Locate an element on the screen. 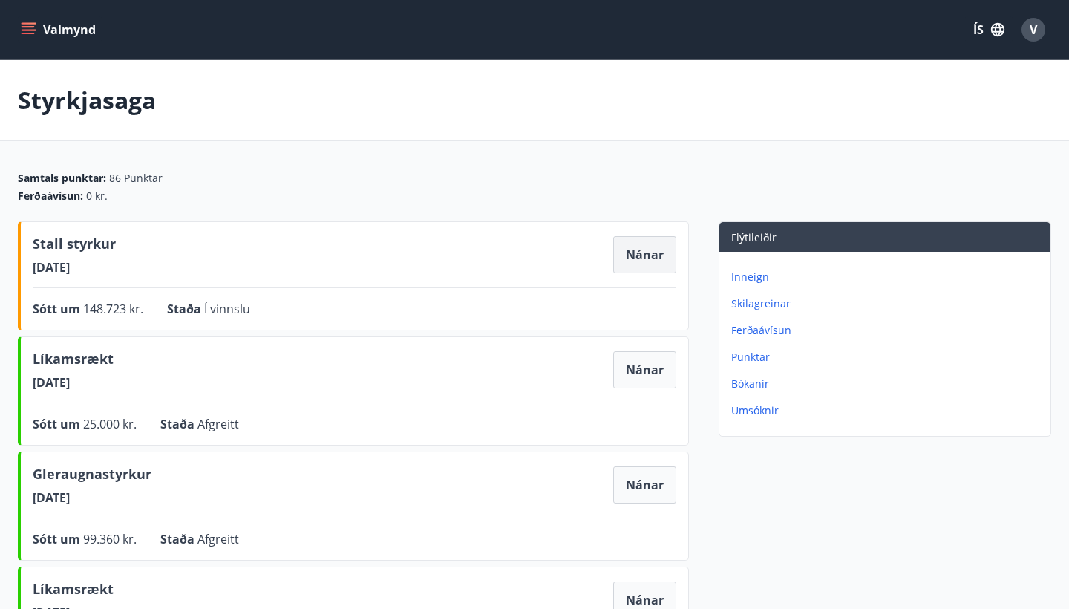 The width and height of the screenshot is (1069, 609). p: Styrkjasaga is located at coordinates (87, 100).